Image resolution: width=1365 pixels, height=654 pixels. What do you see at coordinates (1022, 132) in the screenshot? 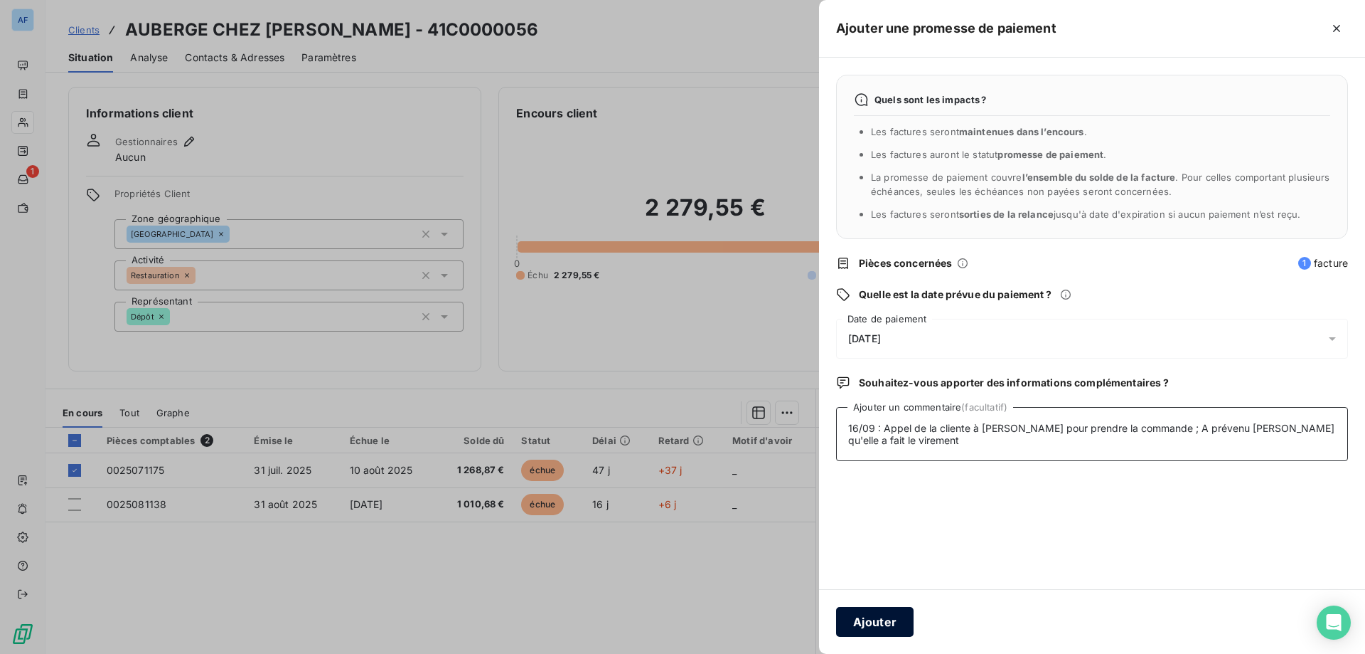
I see `span: maintenues dans l’encours` at bounding box center [1022, 132].